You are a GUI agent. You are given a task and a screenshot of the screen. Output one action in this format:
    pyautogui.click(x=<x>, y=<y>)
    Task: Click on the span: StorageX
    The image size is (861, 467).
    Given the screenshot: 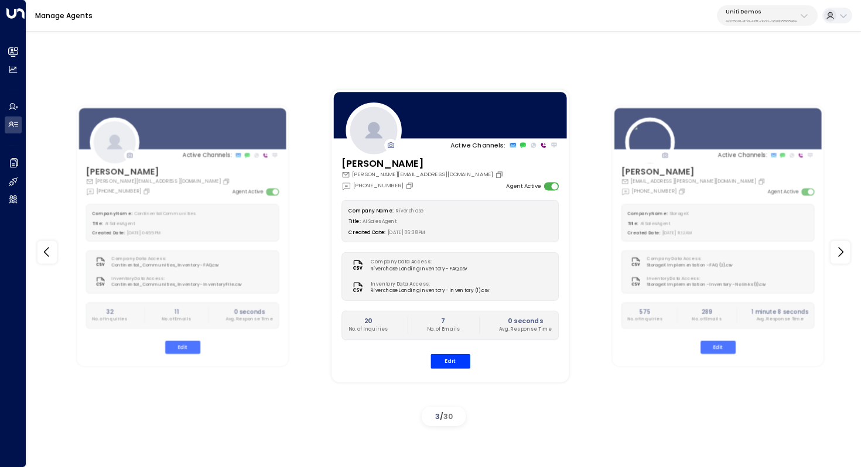 What is the action you would take?
    pyautogui.click(x=679, y=214)
    